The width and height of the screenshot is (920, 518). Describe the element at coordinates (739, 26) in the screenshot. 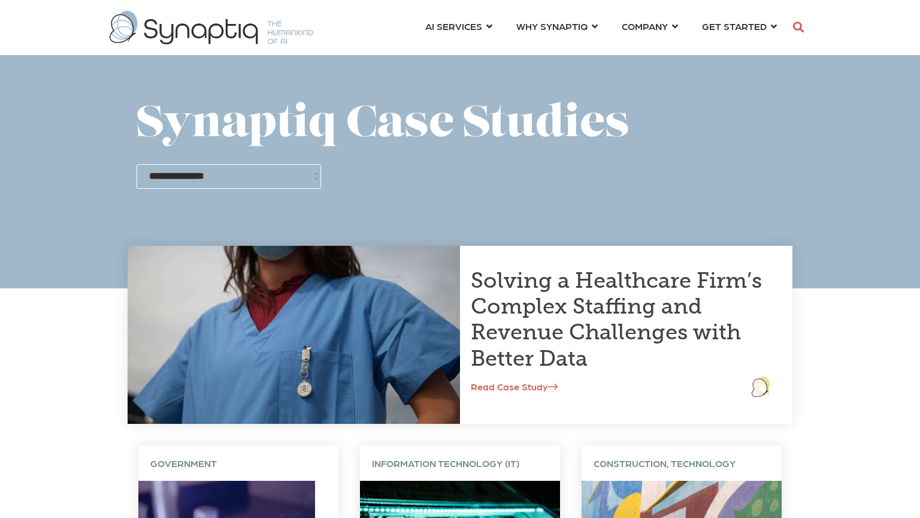

I see `a: GET STARTED` at that location.